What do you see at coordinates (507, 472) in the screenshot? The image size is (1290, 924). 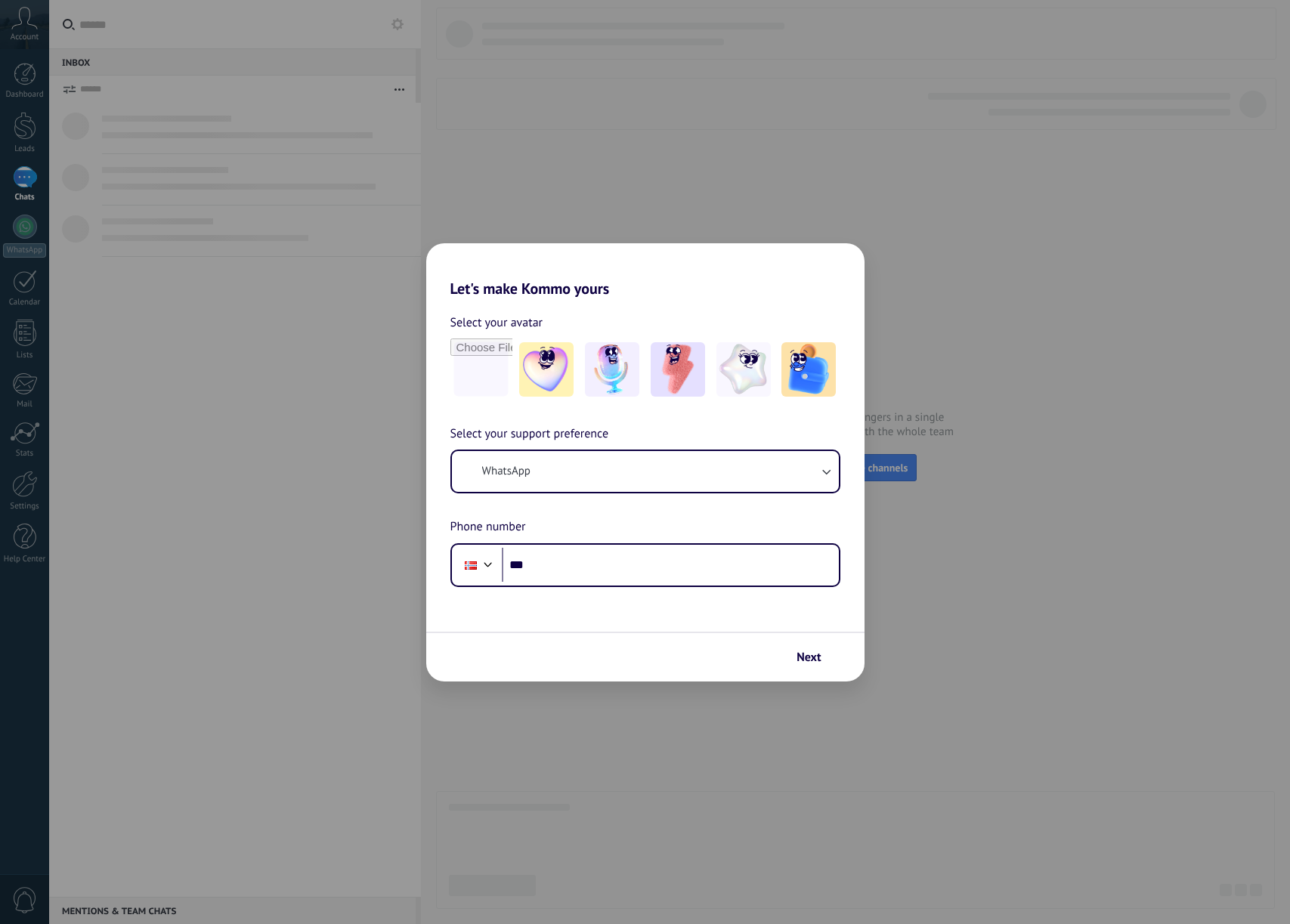 I see `span: WhatsApp` at bounding box center [507, 472].